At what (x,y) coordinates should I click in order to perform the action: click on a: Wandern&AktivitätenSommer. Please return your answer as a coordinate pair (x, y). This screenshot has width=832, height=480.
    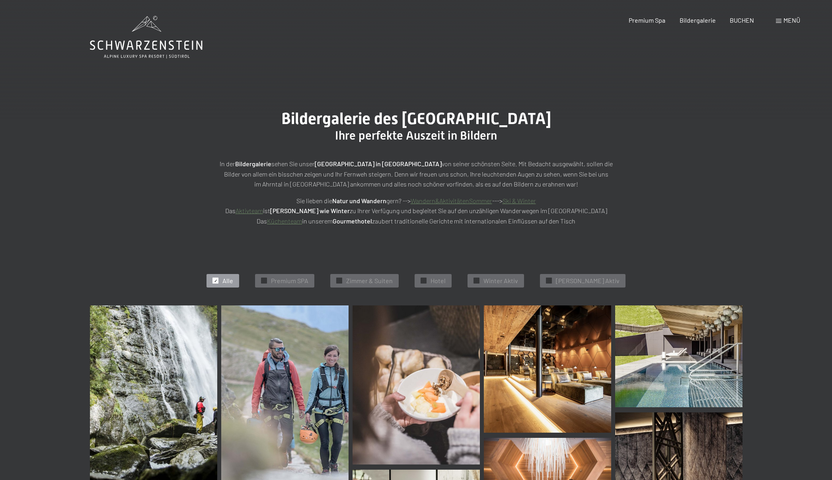
    Looking at the image, I should click on (451, 201).